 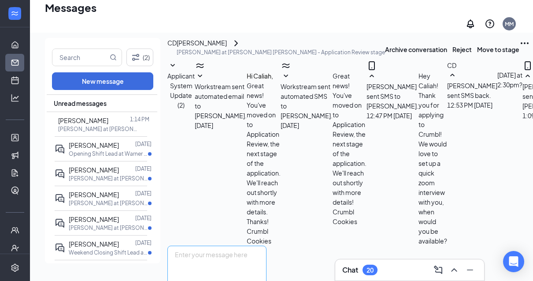 I want to click on p: Opening Shift Lead at Warner Robins, so click(x=108, y=153).